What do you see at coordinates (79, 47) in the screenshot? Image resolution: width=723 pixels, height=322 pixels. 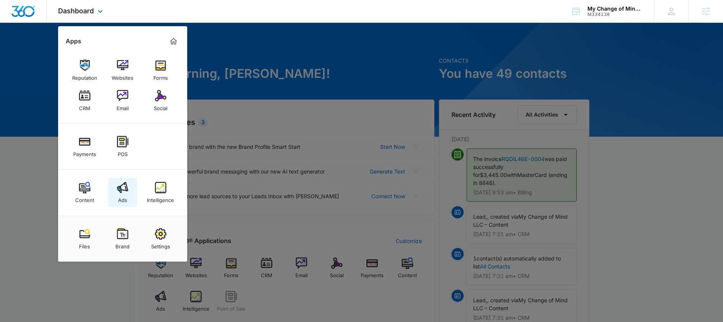 I see `img: tab_keywords_by_traffic_grey.svg` at bounding box center [79, 47].